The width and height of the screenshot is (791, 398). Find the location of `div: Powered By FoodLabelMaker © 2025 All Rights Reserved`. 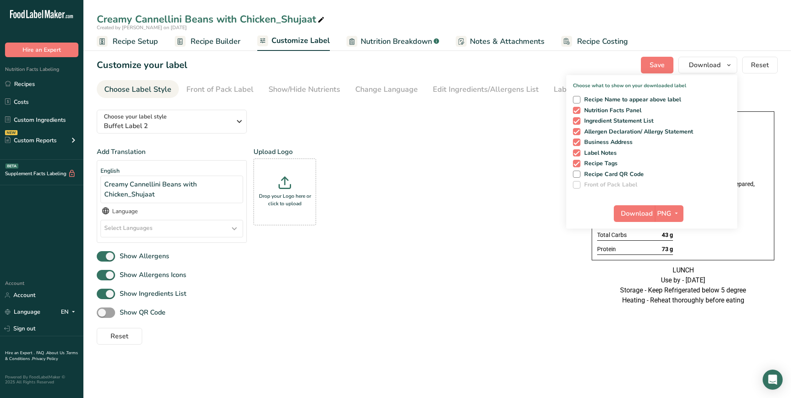

div: Powered By FoodLabelMaker © 2025 All Rights Reserved is located at coordinates (42, 379).